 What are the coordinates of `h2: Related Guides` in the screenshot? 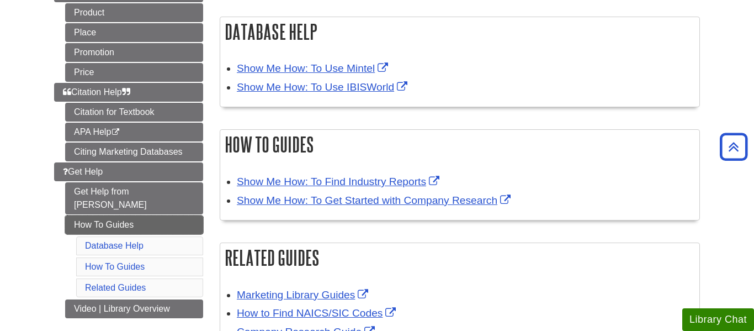 It's located at (460, 257).